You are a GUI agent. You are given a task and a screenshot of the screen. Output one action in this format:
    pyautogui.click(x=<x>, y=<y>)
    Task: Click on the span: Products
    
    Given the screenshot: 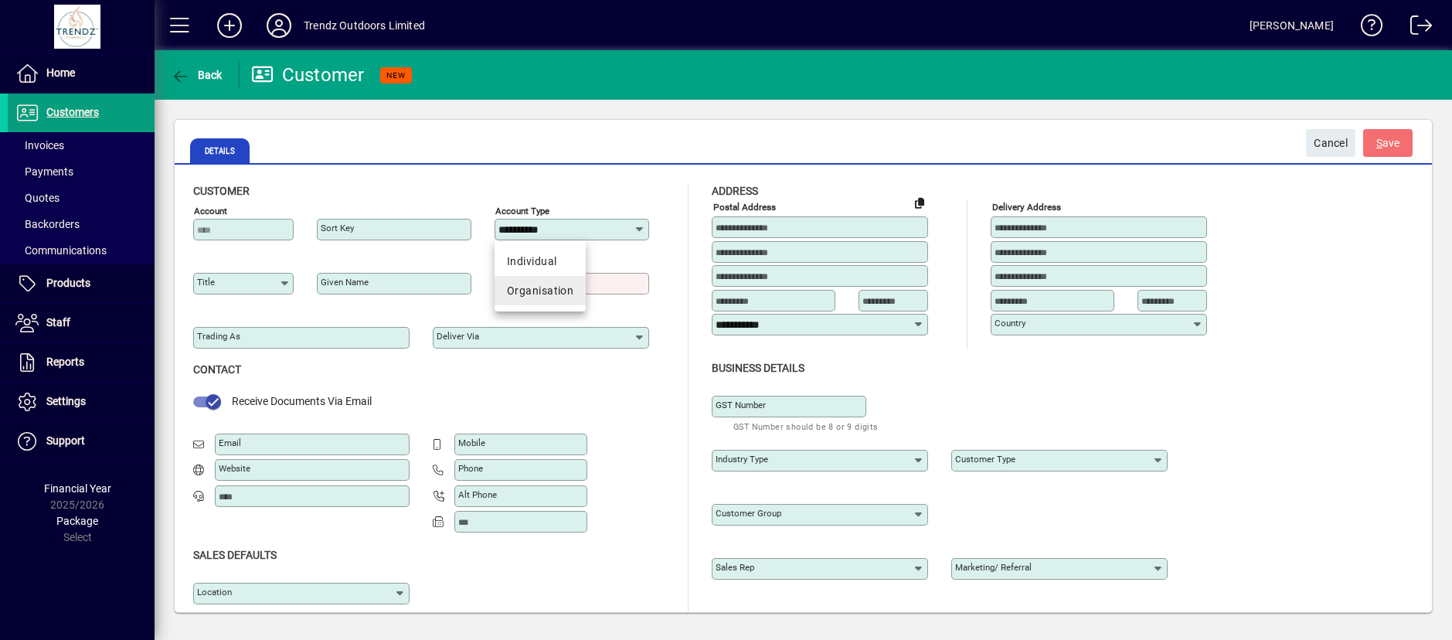 What is the action you would take?
    pyautogui.click(x=68, y=283)
    